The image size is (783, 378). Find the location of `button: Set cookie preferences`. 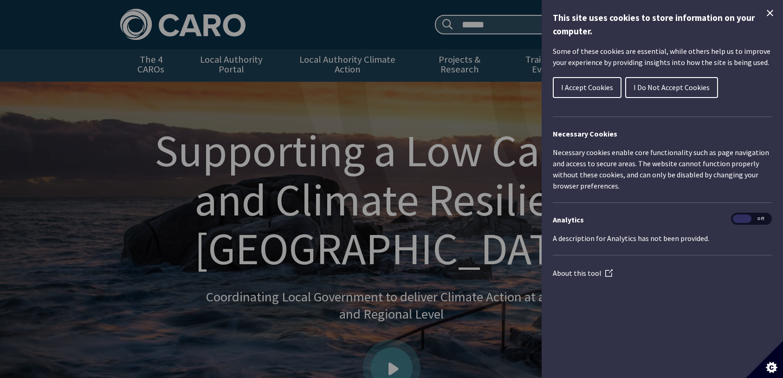

button: Set cookie preferences is located at coordinates (764, 359).